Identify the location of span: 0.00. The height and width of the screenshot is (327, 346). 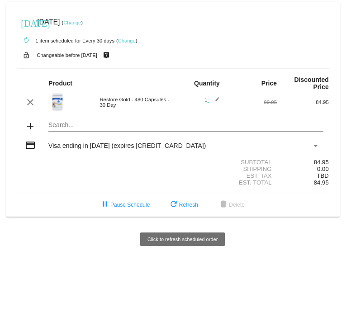
(323, 169).